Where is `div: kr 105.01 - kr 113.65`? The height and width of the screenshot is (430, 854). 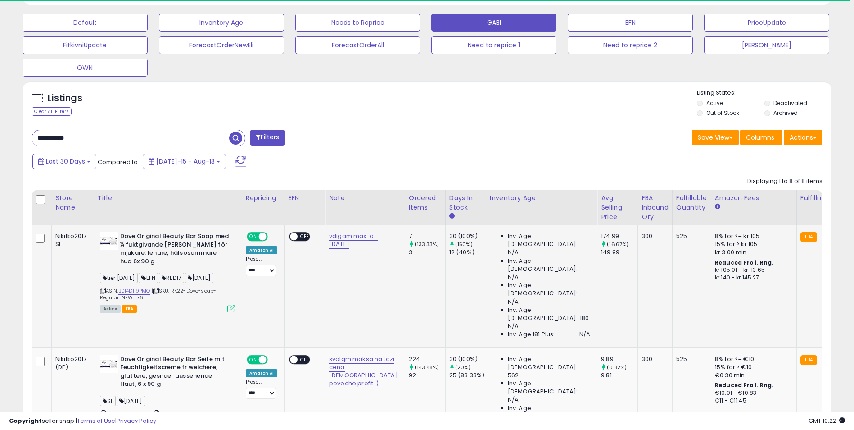
div: kr 105.01 - kr 113.65 is located at coordinates (753, 270).